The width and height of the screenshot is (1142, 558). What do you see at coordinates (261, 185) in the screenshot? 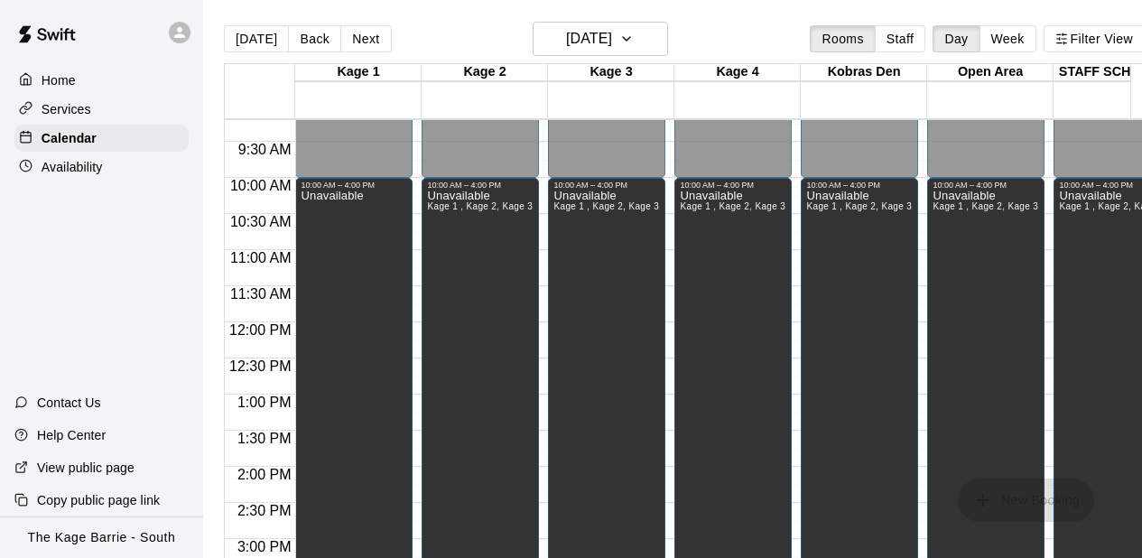
I see `span: 10:00 AM` at bounding box center [261, 185].